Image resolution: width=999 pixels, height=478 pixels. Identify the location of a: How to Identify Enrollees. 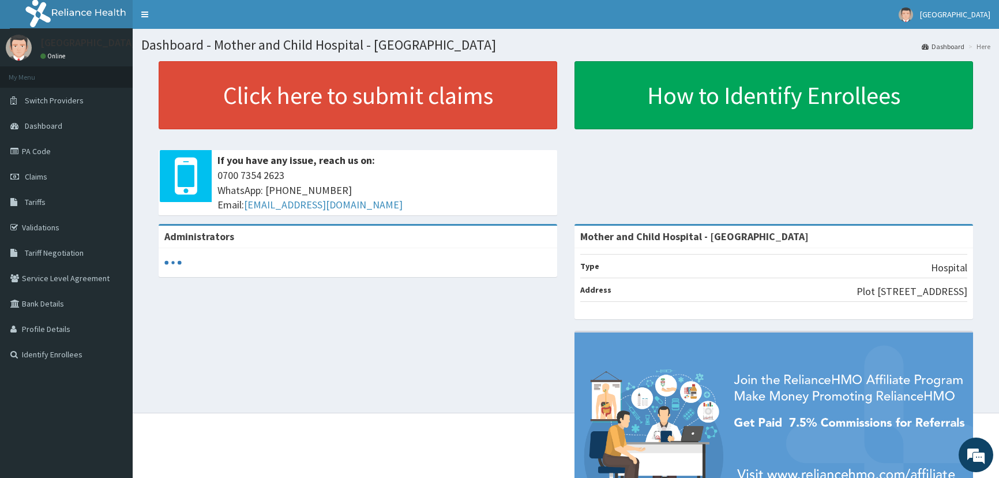
(774, 95).